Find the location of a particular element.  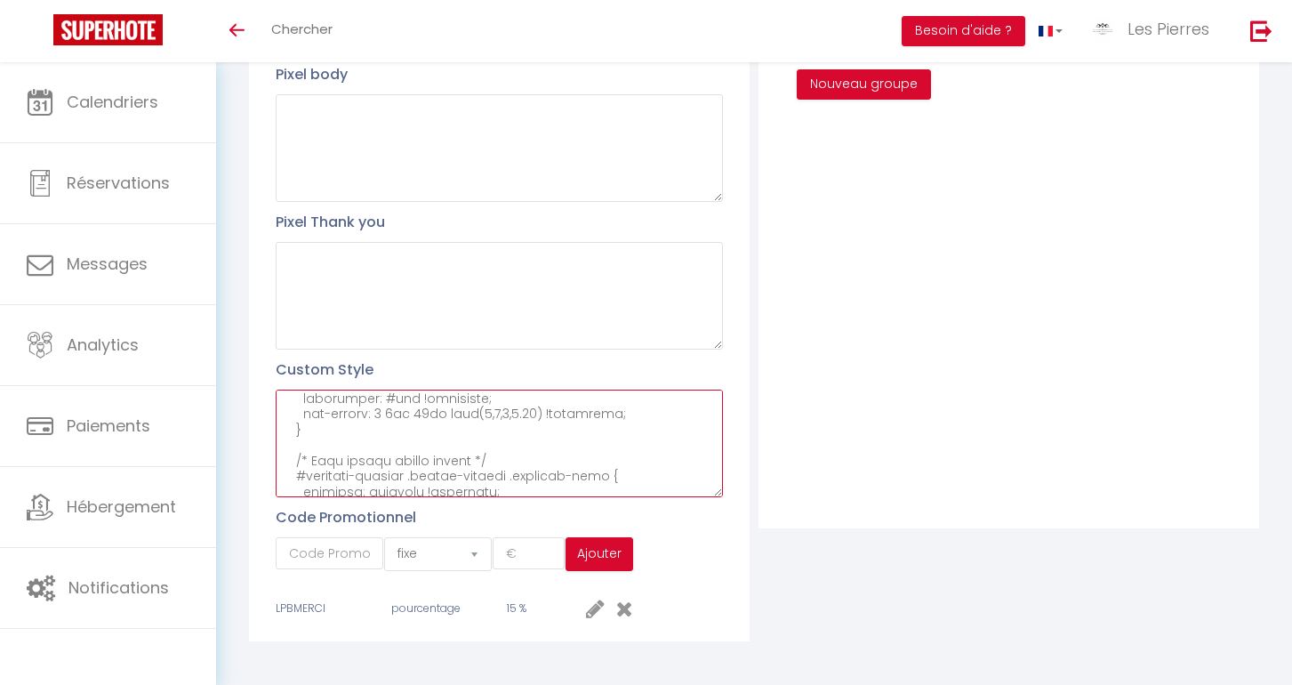

input: Code Promotionnel is located at coordinates (329, 553).